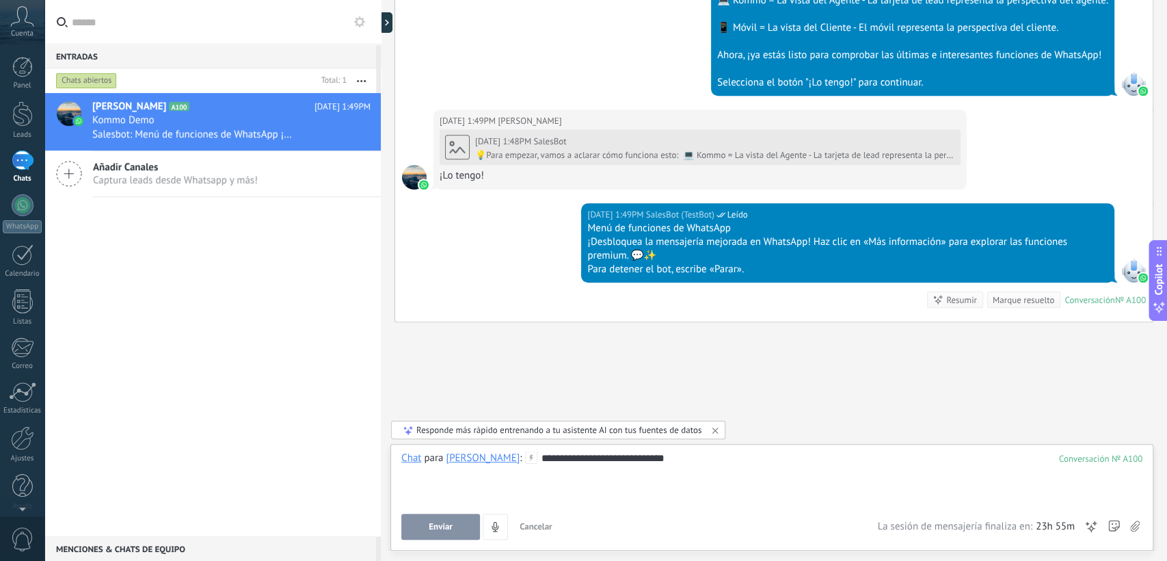 The image size is (1167, 561). I want to click on span: Copilot, so click(1159, 280).